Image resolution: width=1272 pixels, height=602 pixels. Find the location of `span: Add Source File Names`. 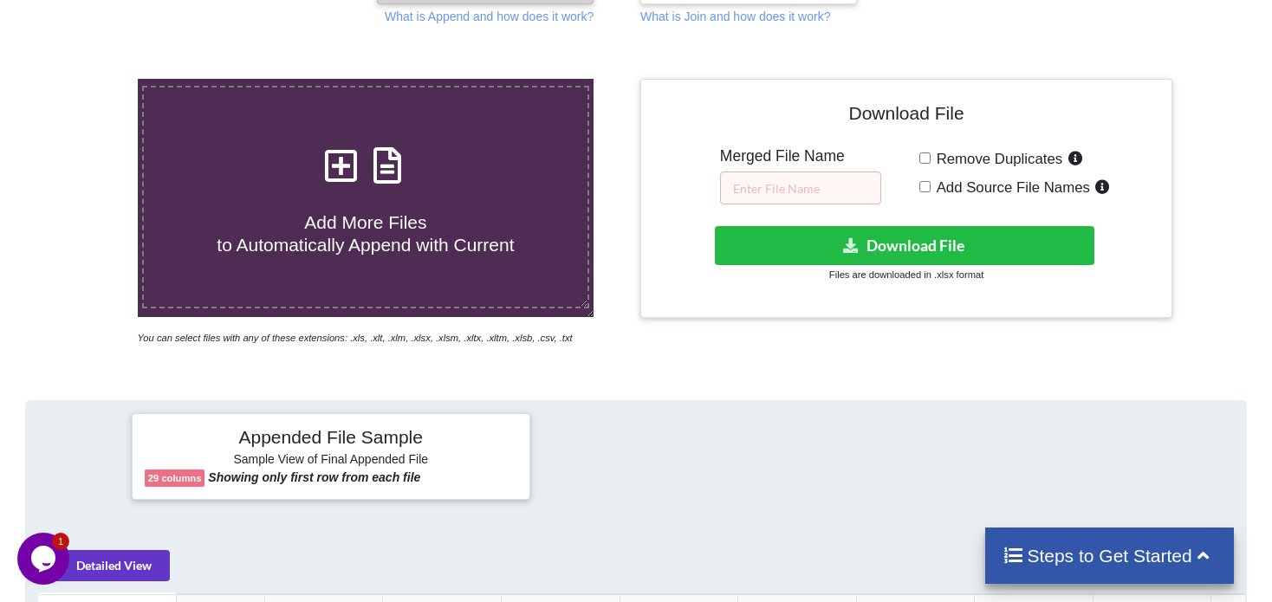

span: Add Source File Names is located at coordinates (1010, 187).